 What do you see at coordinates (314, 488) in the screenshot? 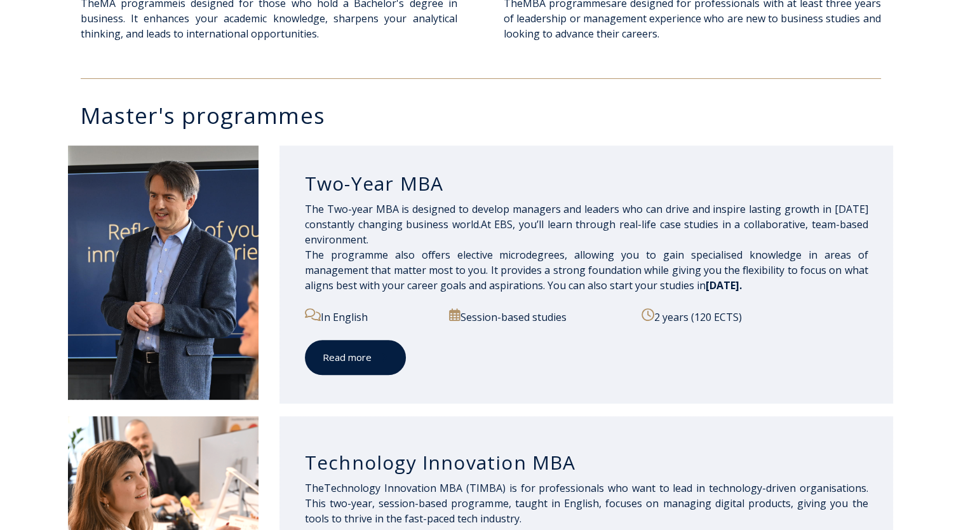
I see `span: The` at bounding box center [314, 488].